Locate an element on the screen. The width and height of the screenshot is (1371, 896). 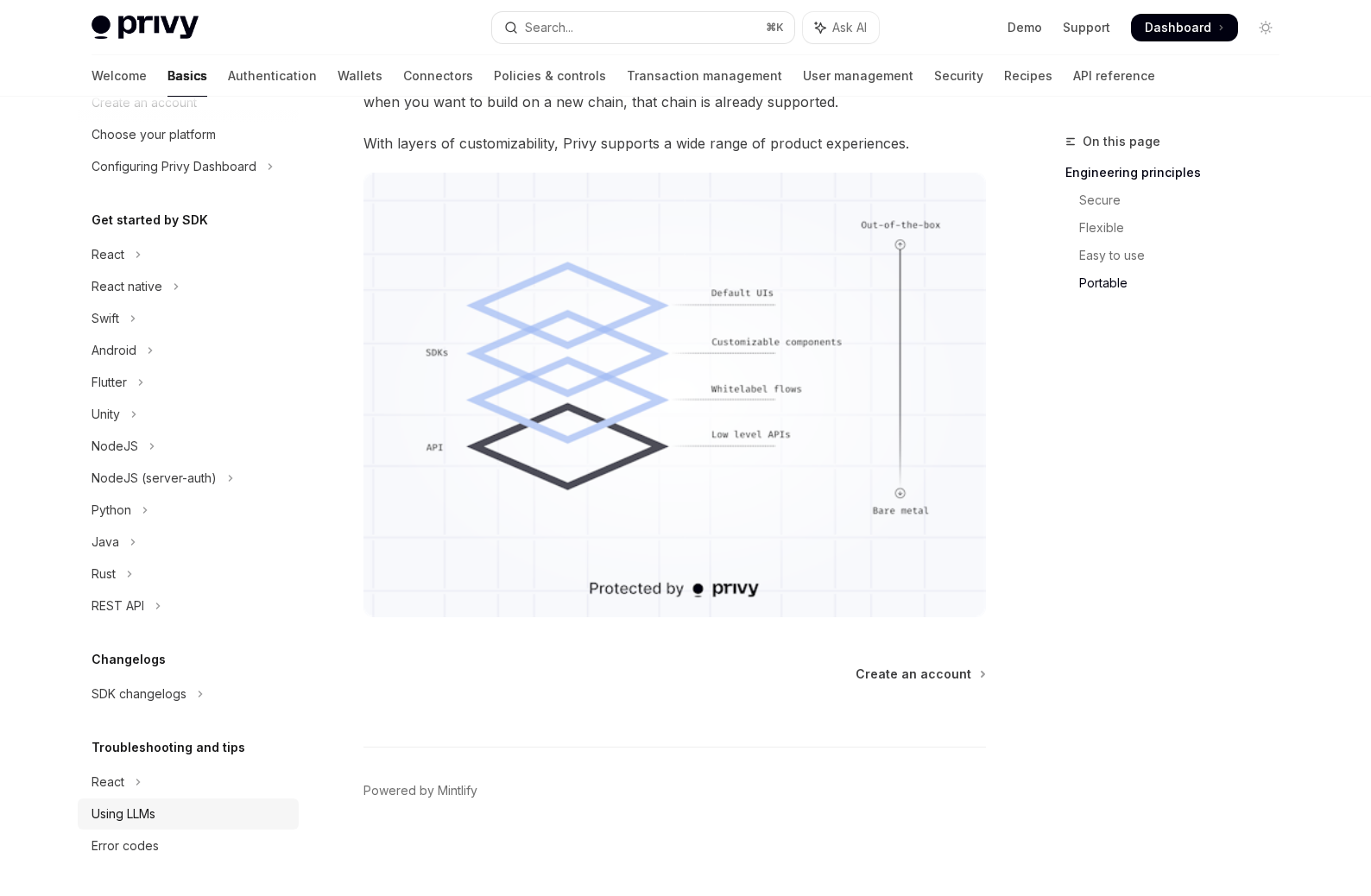
a: Welcome is located at coordinates (119, 76).